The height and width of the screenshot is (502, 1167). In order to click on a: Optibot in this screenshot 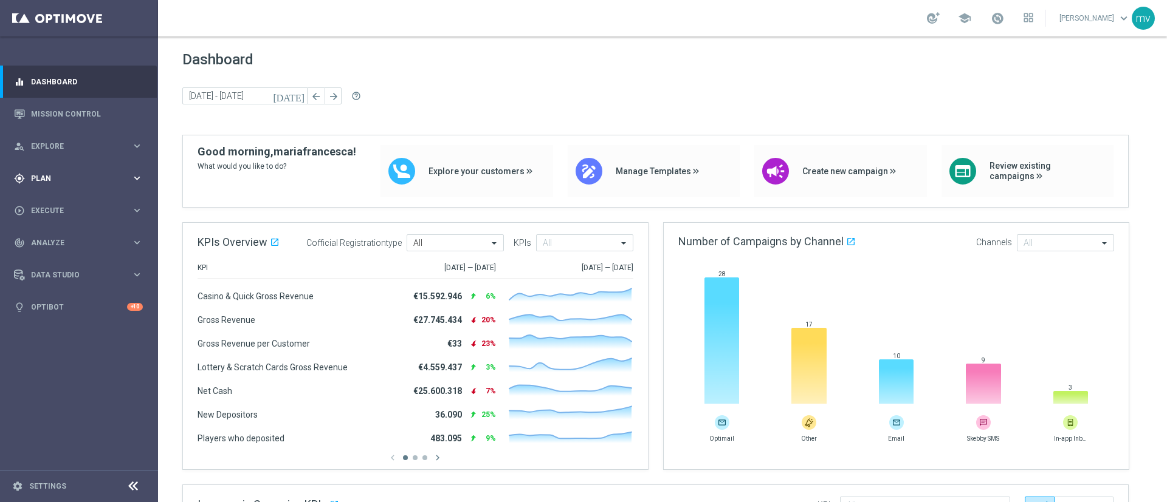, I will do `click(79, 307)`.